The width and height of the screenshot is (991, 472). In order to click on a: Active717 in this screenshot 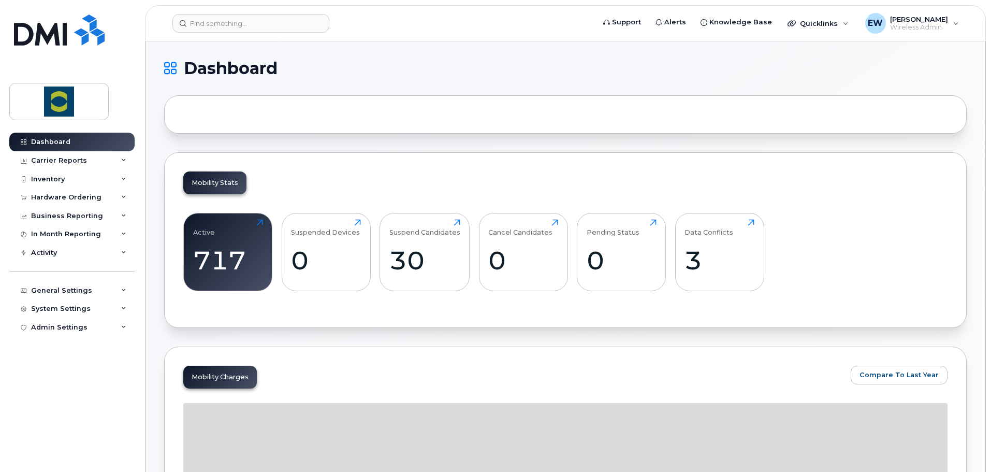, I will do `click(228, 252)`.